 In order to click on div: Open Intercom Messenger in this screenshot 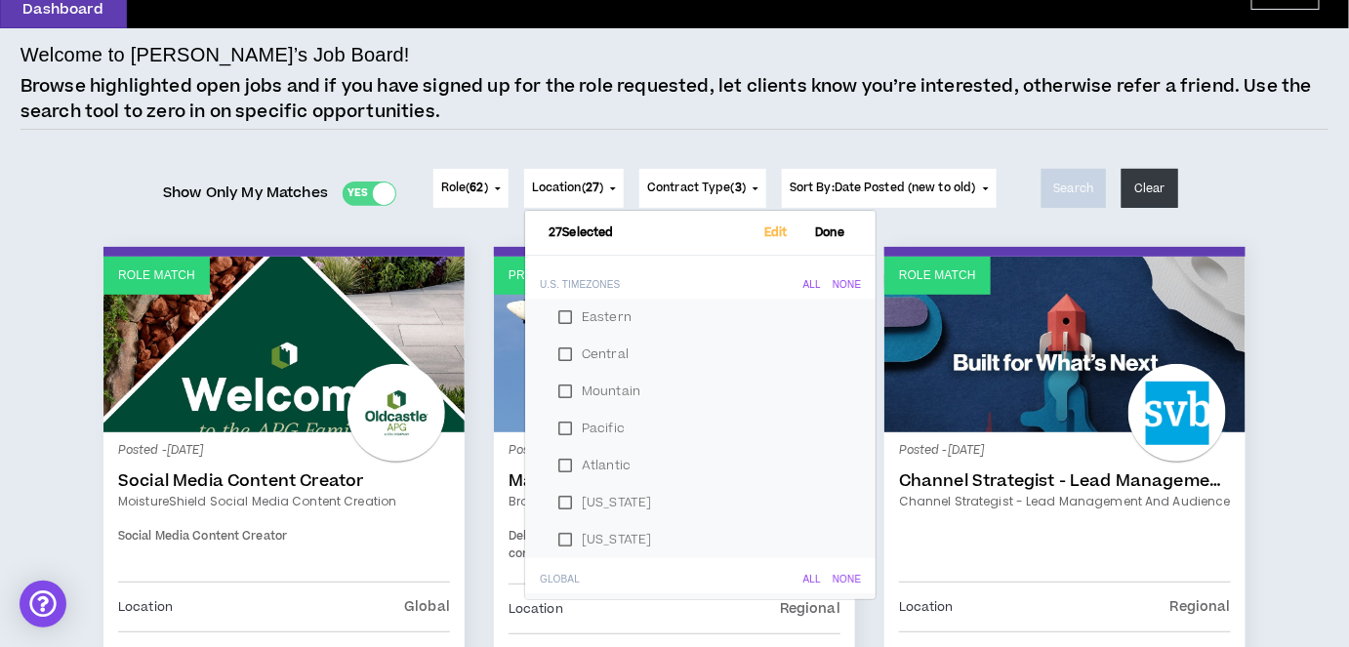, I will do `click(43, 604)`.